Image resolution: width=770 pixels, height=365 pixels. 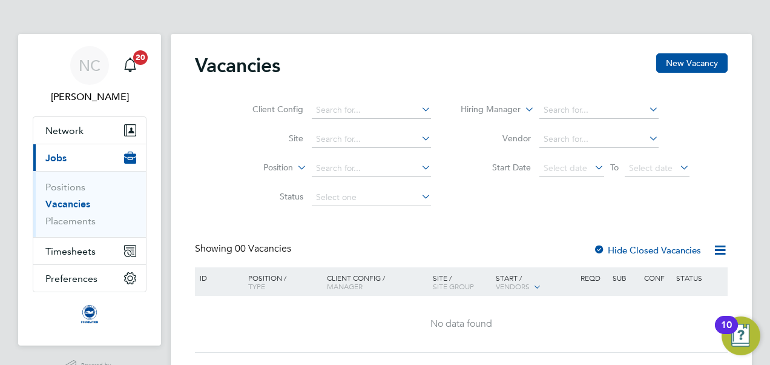 I want to click on span: Network, so click(x=64, y=130).